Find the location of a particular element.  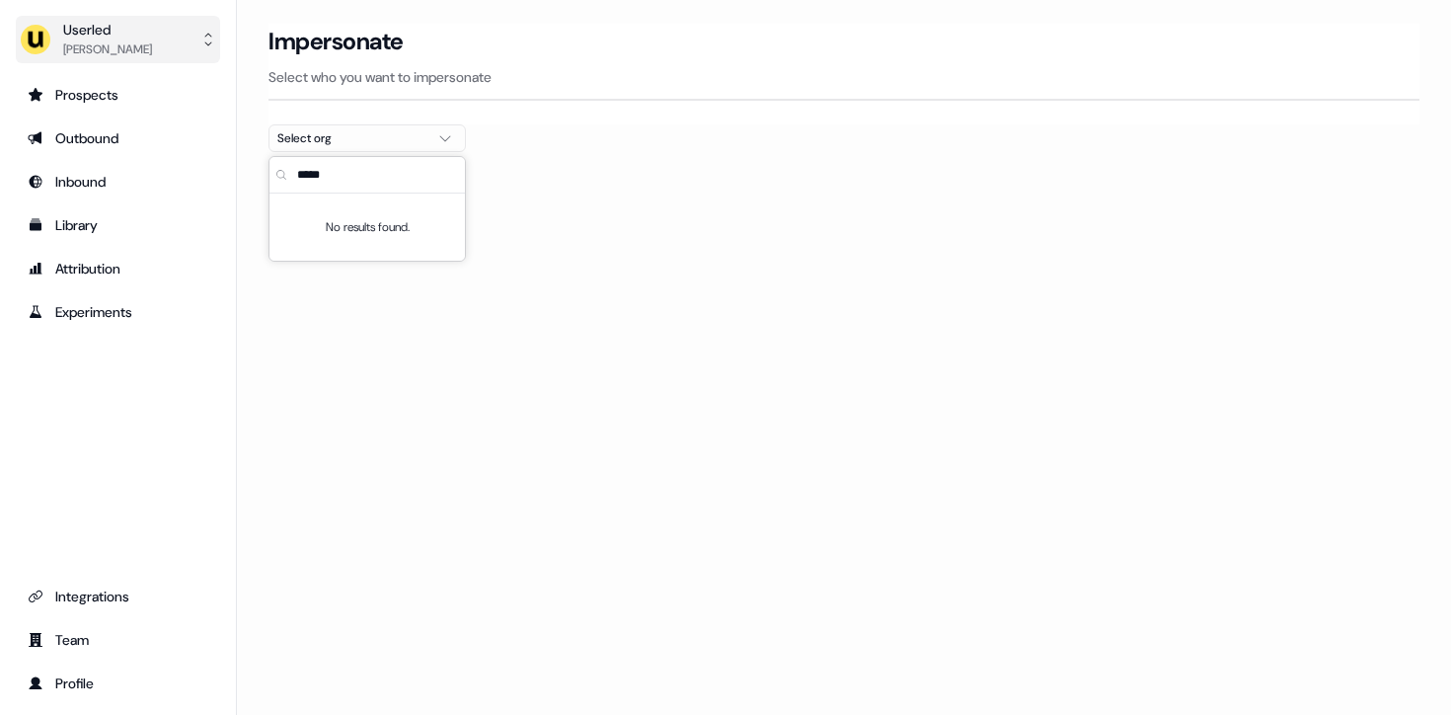

a: Go to integrations is located at coordinates (117, 596).